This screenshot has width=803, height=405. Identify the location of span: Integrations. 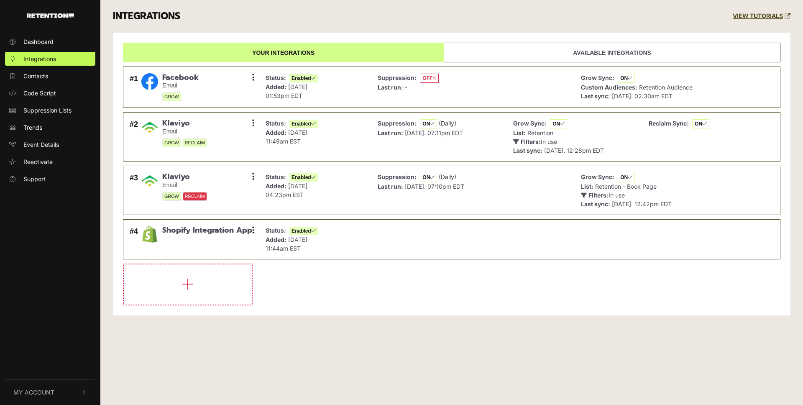
(40, 59).